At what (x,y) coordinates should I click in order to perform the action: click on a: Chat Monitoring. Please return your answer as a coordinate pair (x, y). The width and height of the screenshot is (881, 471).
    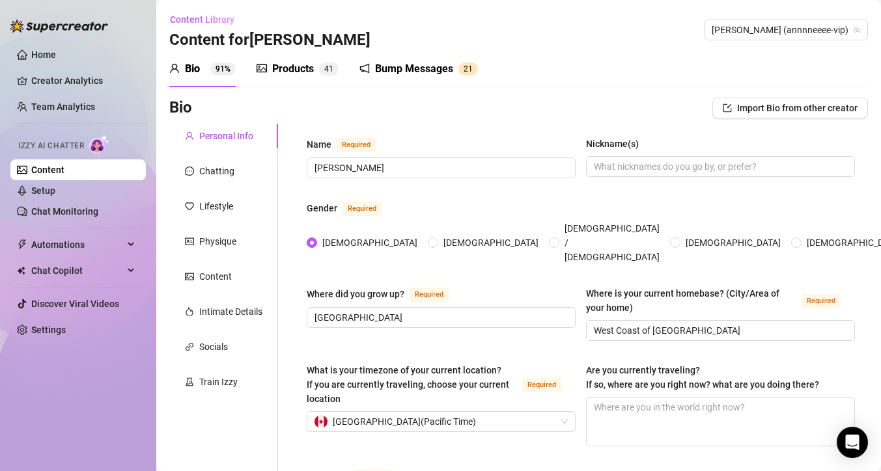
    Looking at the image, I should click on (64, 212).